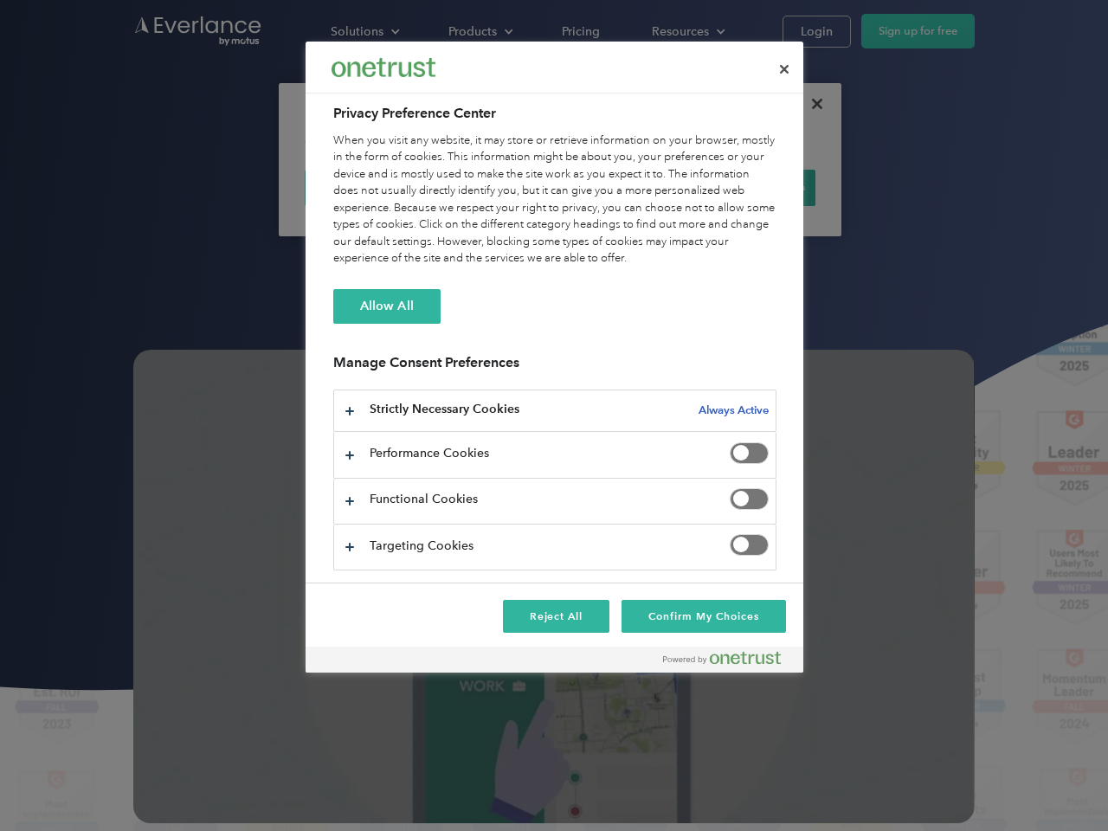 This screenshot has height=831, width=1108. Describe the element at coordinates (384, 67) in the screenshot. I see `img: Everlance` at that location.